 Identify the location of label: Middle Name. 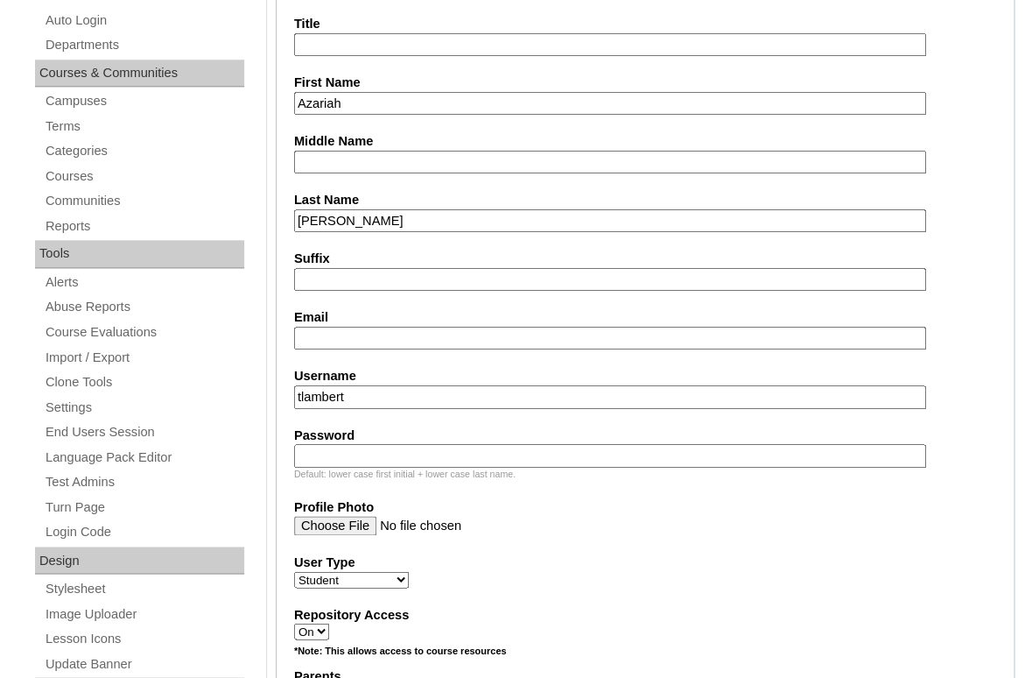
(645, 141).